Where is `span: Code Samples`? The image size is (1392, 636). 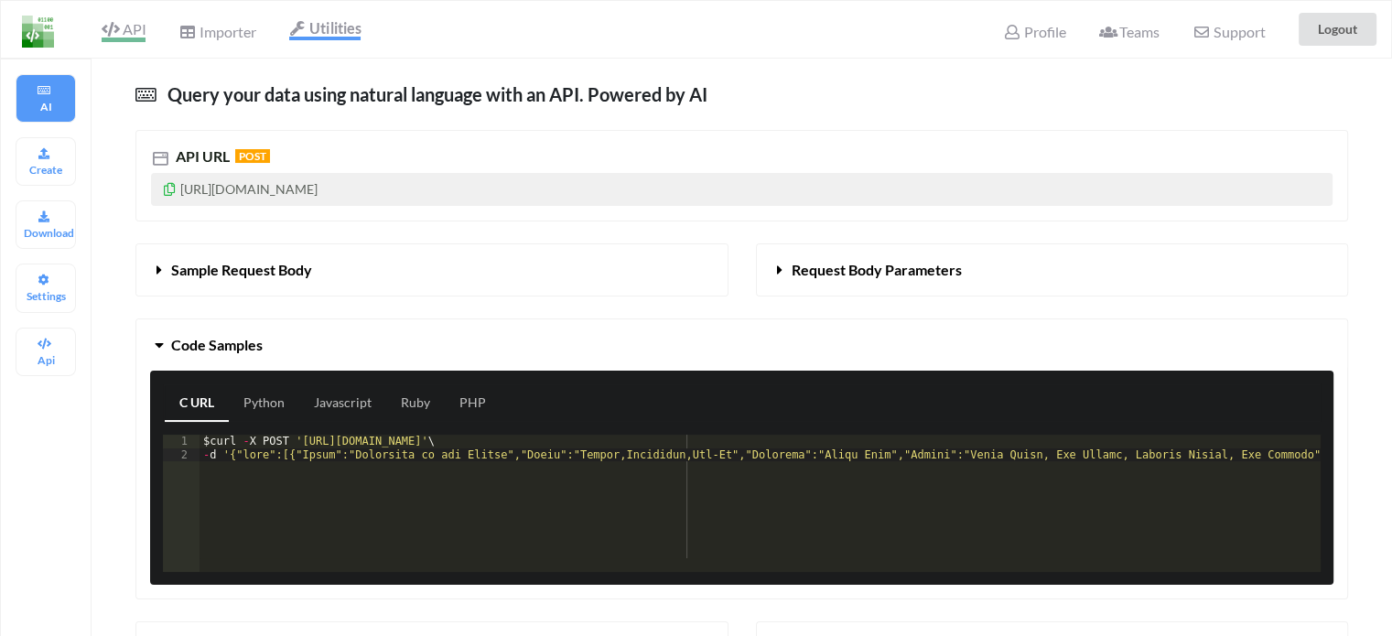 span: Code Samples is located at coordinates (217, 344).